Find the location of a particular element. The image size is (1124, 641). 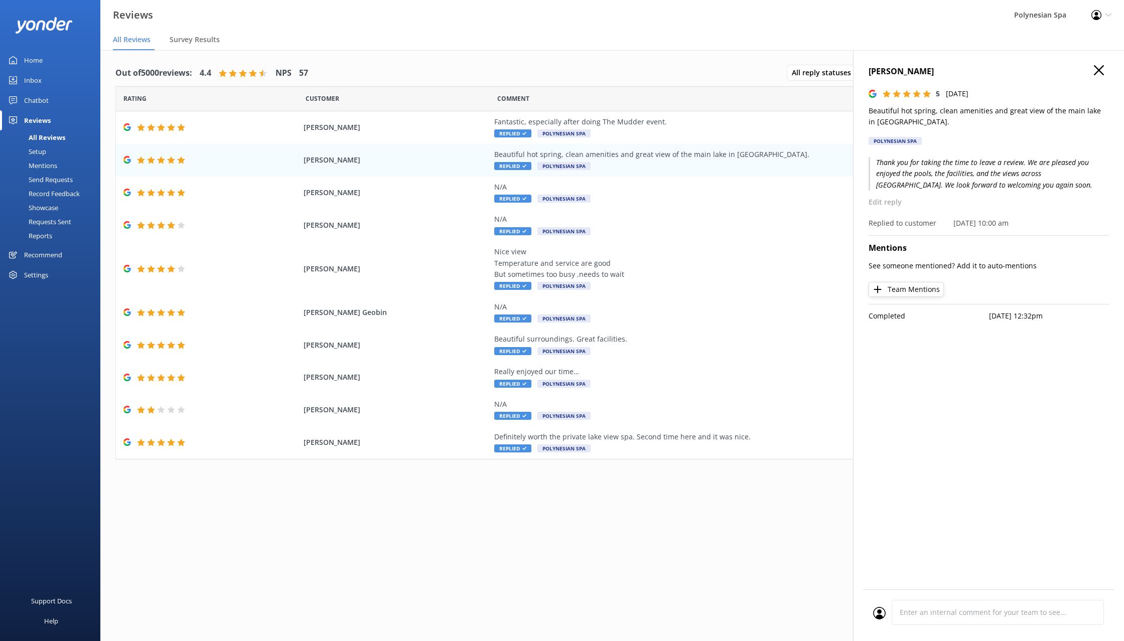

div: Help is located at coordinates (51, 621).